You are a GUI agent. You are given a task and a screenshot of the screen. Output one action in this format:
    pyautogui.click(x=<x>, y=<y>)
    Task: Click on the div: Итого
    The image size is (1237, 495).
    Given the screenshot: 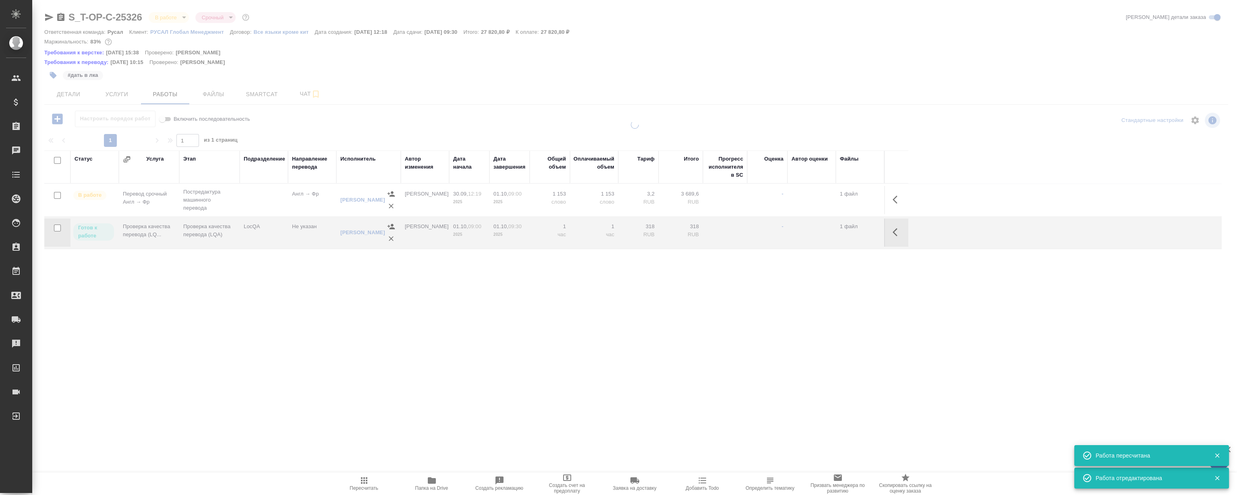 What is the action you would take?
    pyautogui.click(x=691, y=159)
    